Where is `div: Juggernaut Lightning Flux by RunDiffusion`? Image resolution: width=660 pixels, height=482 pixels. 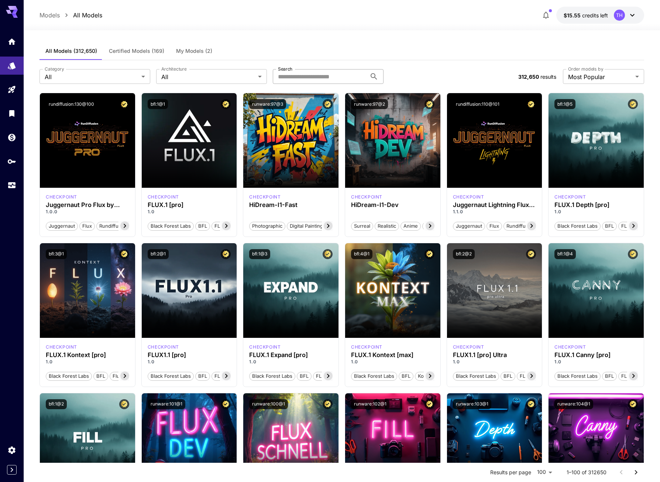 div: Juggernaut Lightning Flux by RunDiffusion is located at coordinates (495, 205).